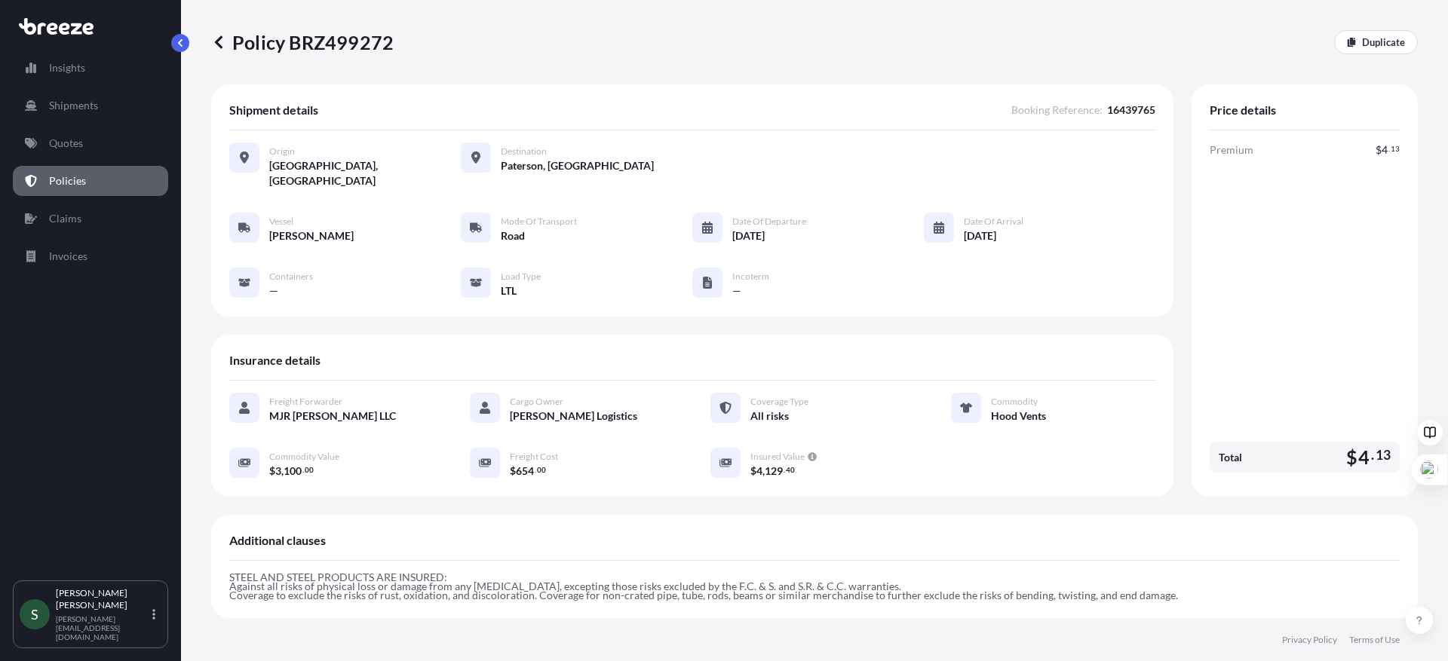  Describe the element at coordinates (536, 402) in the screenshot. I see `span: Cargo Owner` at that location.